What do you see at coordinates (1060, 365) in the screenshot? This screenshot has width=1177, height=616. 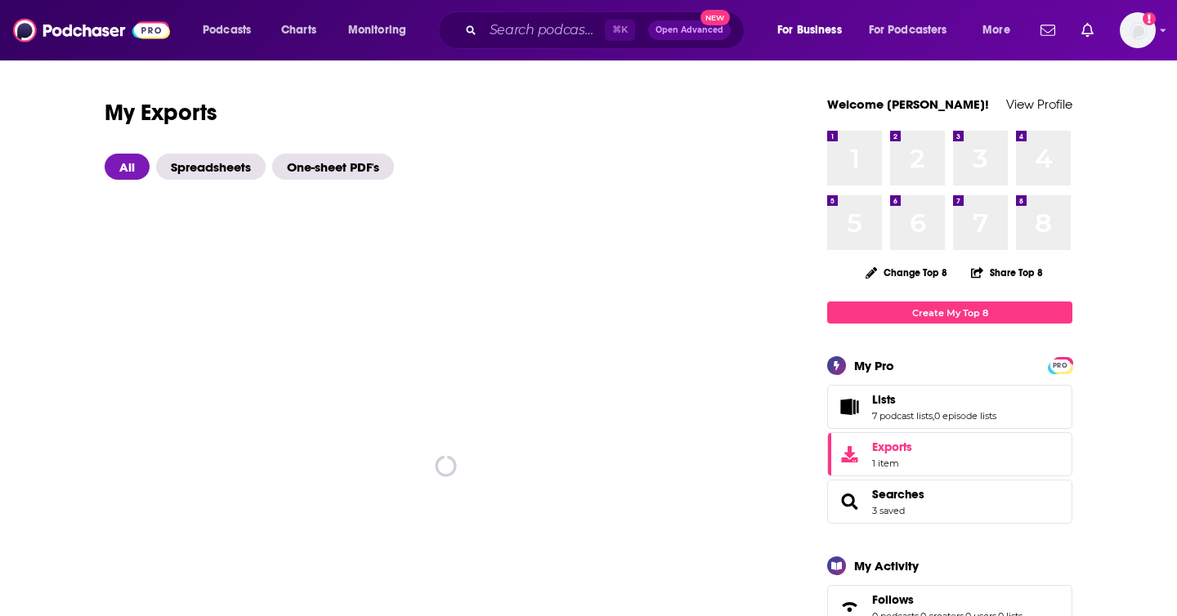 I see `a: PRO` at bounding box center [1060, 365].